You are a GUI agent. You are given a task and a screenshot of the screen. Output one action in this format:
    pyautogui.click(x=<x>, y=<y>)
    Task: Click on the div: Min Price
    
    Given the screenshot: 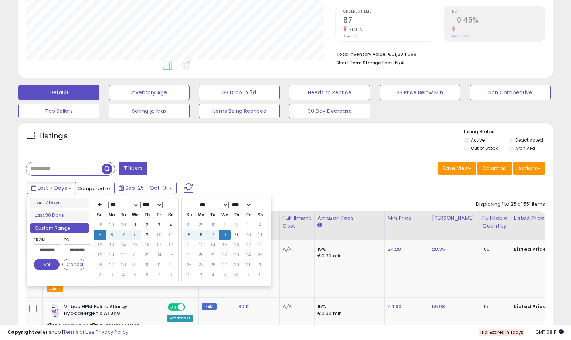 What is the action you would take?
    pyautogui.click(x=407, y=218)
    